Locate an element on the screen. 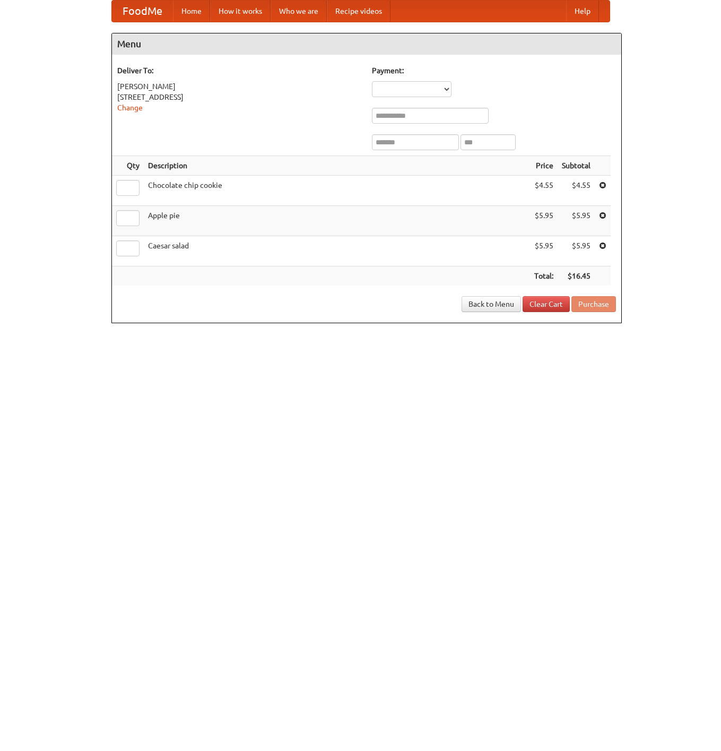 Image resolution: width=721 pixels, height=751 pixels. h5: Deliver To: is located at coordinates (239, 71).